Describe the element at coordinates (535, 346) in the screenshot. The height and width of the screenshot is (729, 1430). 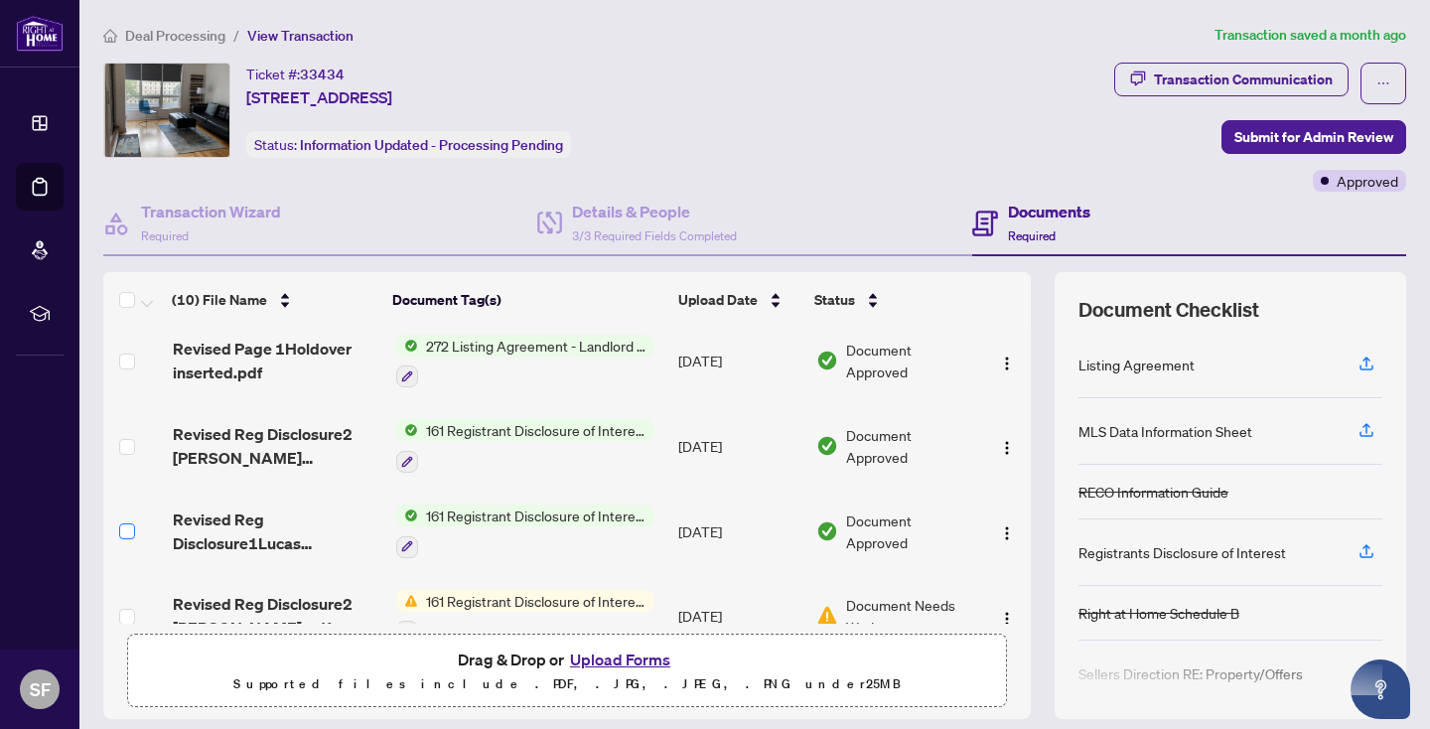
I see `span: 272 Listing Agreement - Landlord Designated Representation Agreement Authority to Offer for Lease` at that location.